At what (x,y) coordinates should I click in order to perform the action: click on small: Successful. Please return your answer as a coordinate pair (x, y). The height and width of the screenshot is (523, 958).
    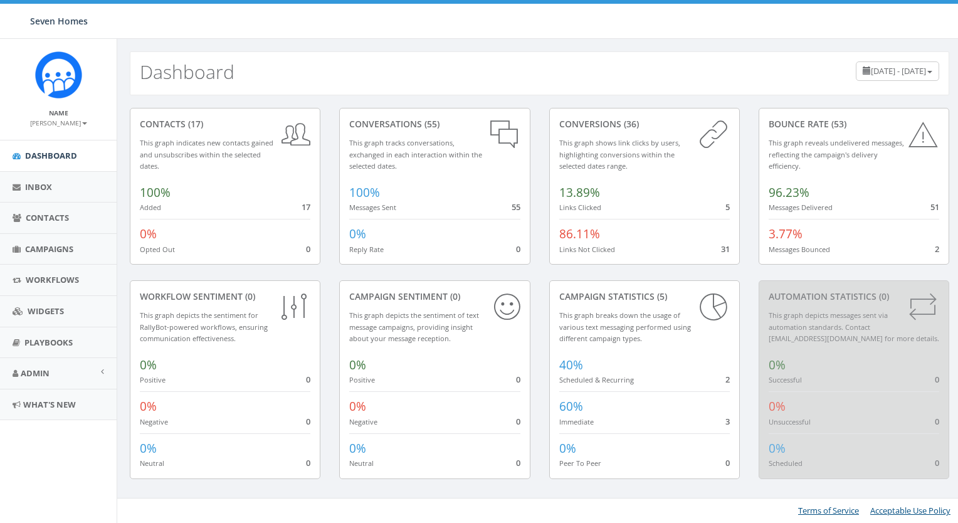
    Looking at the image, I should click on (785, 379).